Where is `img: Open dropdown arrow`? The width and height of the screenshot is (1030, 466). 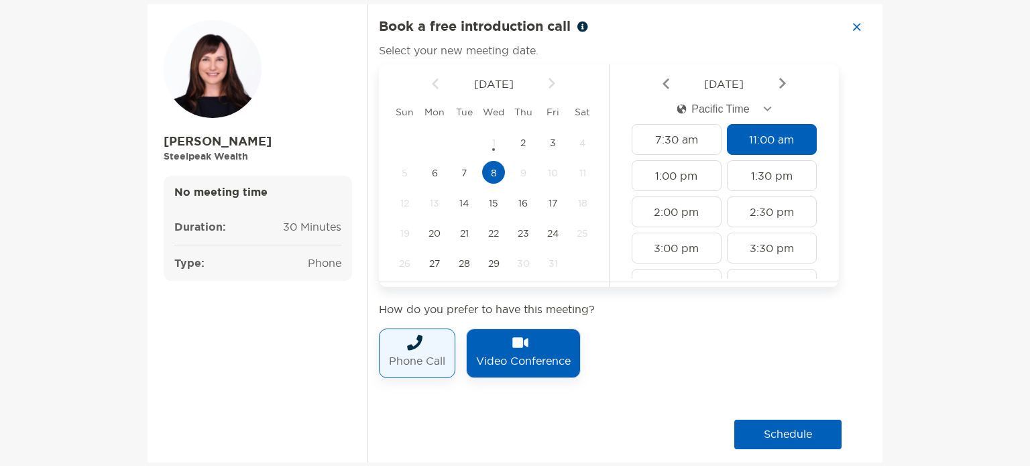
img: Open dropdown arrow is located at coordinates (767, 109).